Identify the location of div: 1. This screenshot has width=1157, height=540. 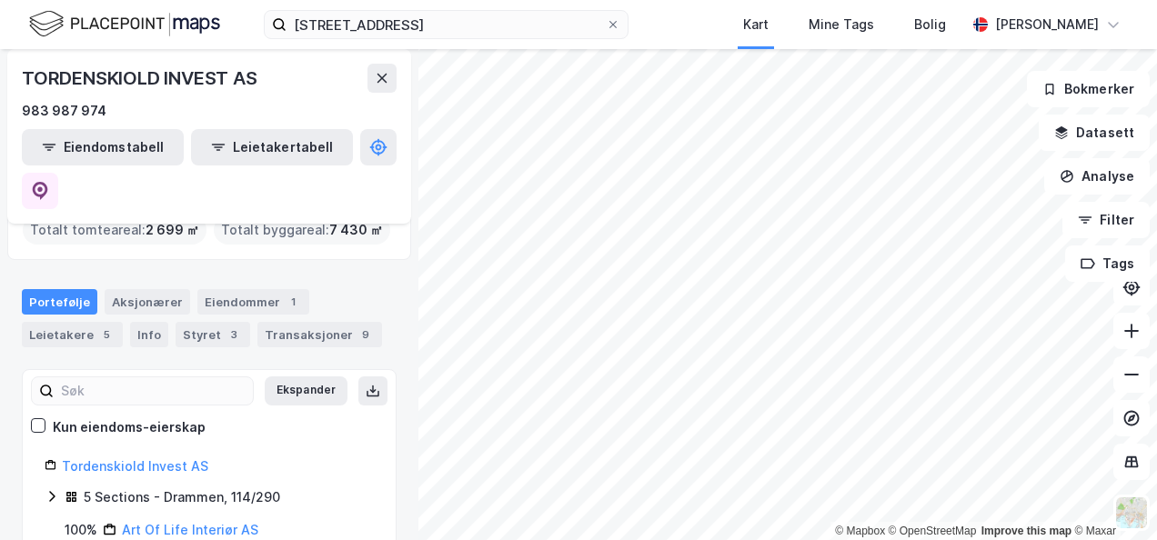
(293, 302).